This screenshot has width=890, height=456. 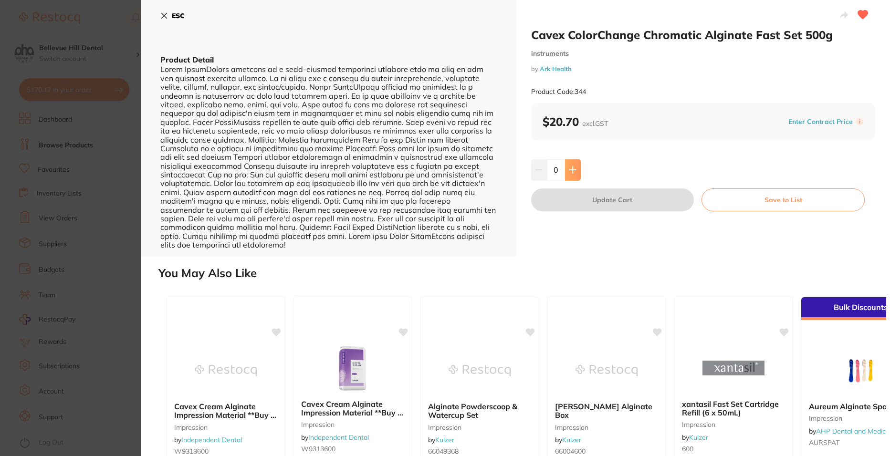 I want to click on small: 600, so click(x=733, y=449).